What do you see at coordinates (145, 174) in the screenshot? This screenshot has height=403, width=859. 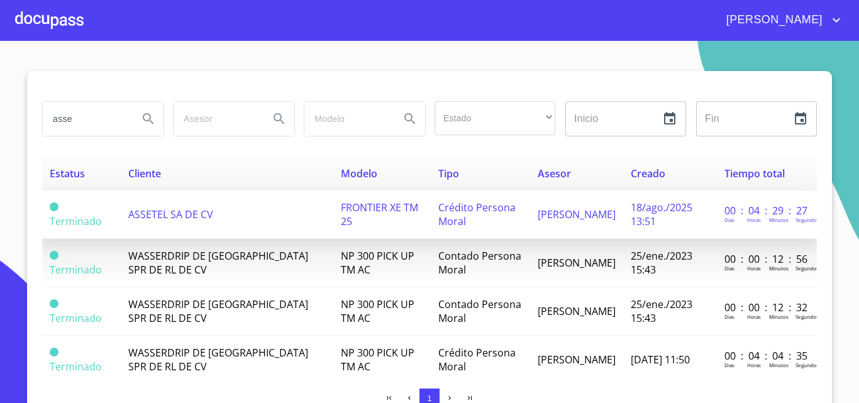 I see `span: Cliente` at bounding box center [145, 174].